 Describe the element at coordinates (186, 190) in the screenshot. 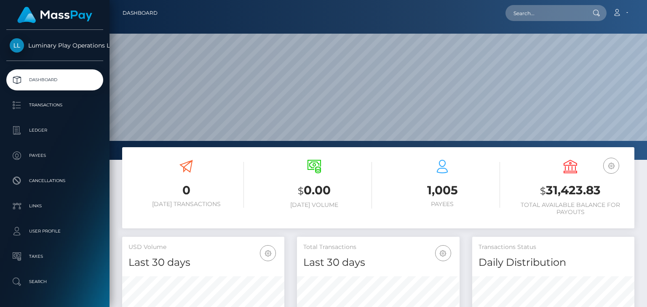

I see `h3: 0` at that location.